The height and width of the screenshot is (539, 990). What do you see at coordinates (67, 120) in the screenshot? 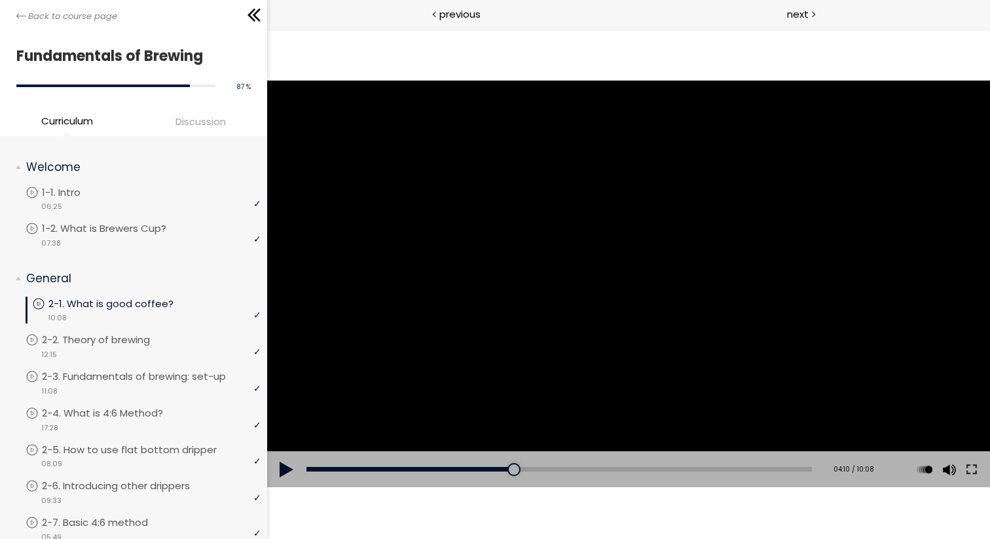
I see `span: Curriculum` at bounding box center [67, 120].